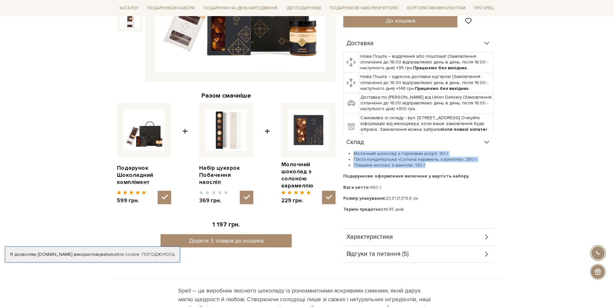 This screenshot has height=307, width=614. Describe the element at coordinates (366, 209) in the screenshot. I see `b: Термін придатності:` at that location.